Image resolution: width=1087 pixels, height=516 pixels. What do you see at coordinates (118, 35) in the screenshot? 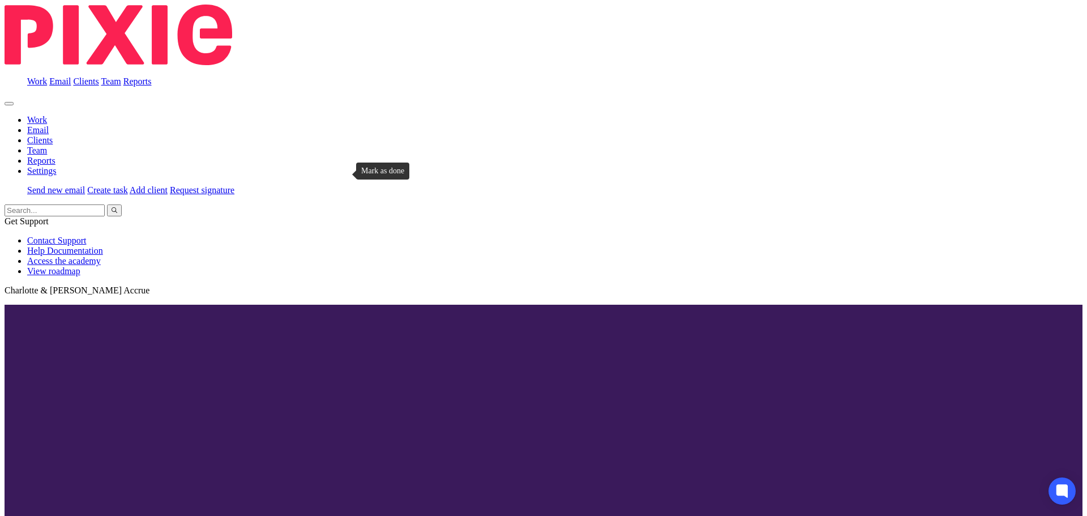
I see `img: Pixie` at bounding box center [118, 35].